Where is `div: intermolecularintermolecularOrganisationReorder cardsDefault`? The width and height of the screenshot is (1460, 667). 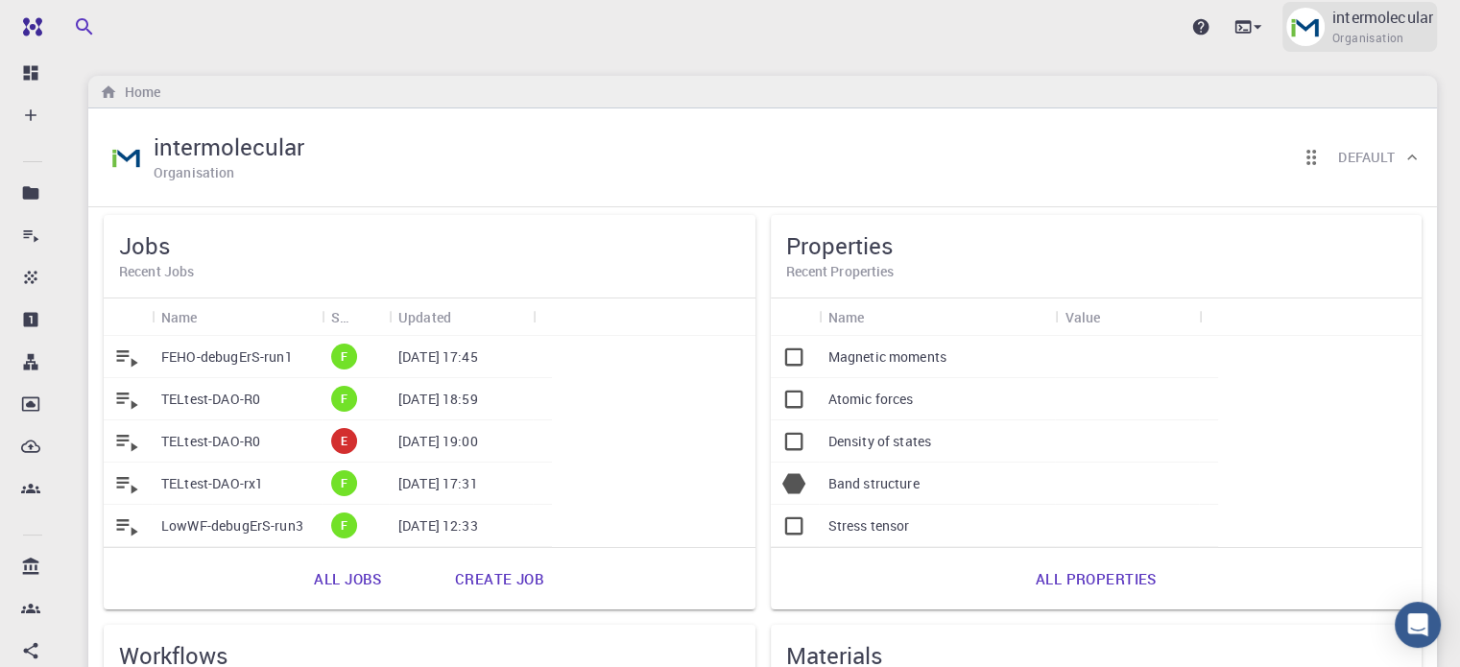 div: intermolecularintermolecularOrganisationReorder cardsDefault is located at coordinates (762, 157).